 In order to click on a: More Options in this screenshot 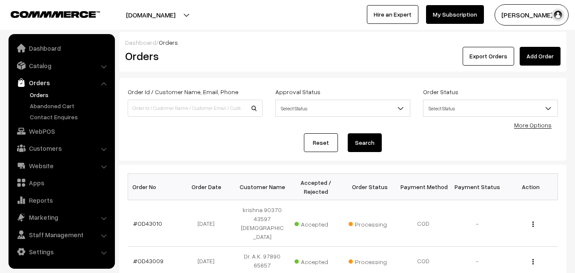, I will do `click(533, 125)`.